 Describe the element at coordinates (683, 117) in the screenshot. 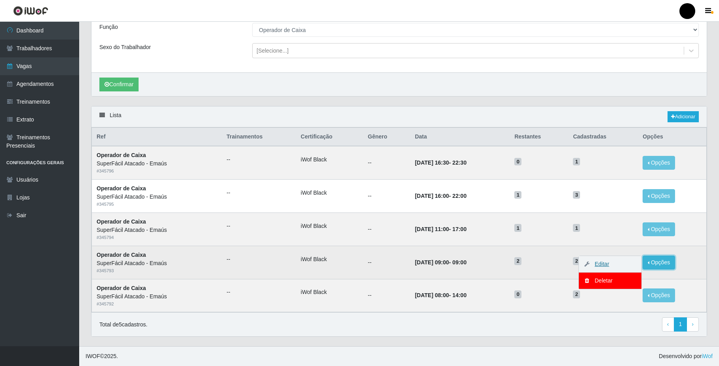

I see `a: Adicionar` at that location.